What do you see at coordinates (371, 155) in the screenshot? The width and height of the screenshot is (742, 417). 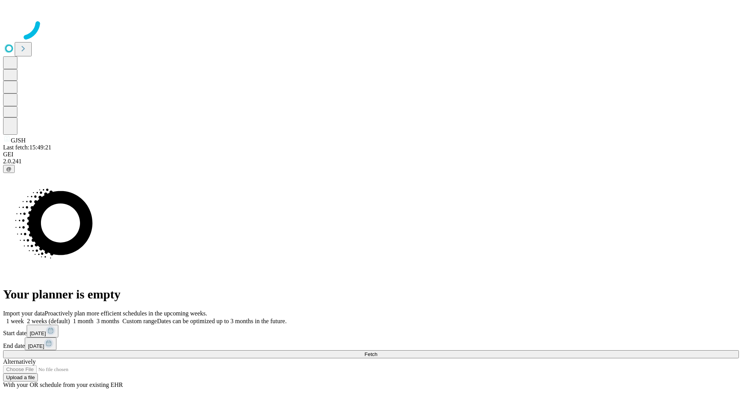 I see `div: GEI` at bounding box center [371, 155].